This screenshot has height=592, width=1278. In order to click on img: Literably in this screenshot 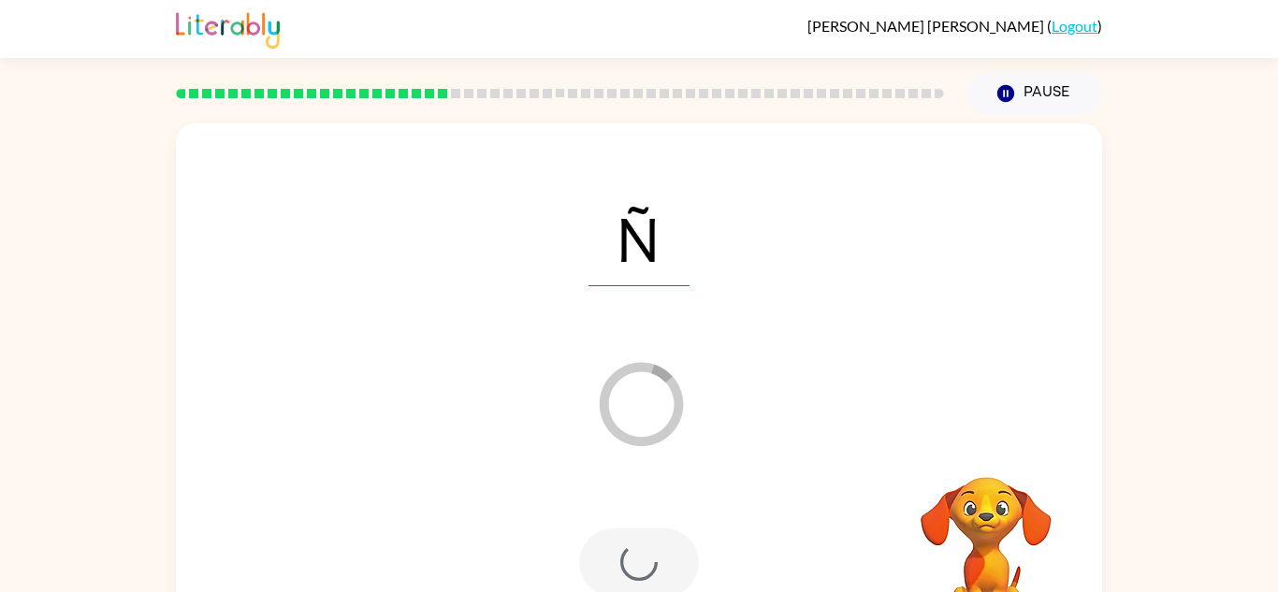, I will do `click(227, 28)`.